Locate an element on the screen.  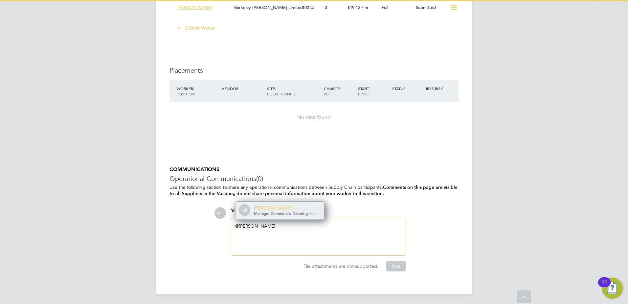
span: / PO is located at coordinates (333, 91).